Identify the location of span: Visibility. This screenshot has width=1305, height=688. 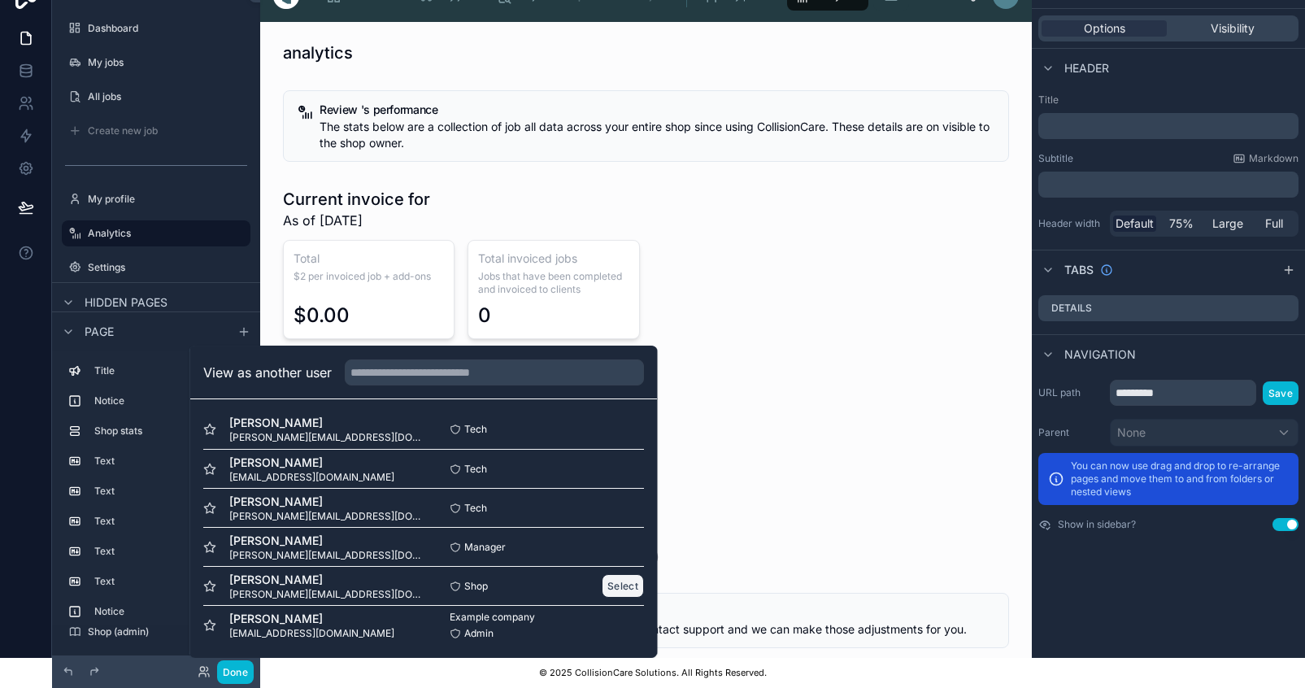
(1233, 28).